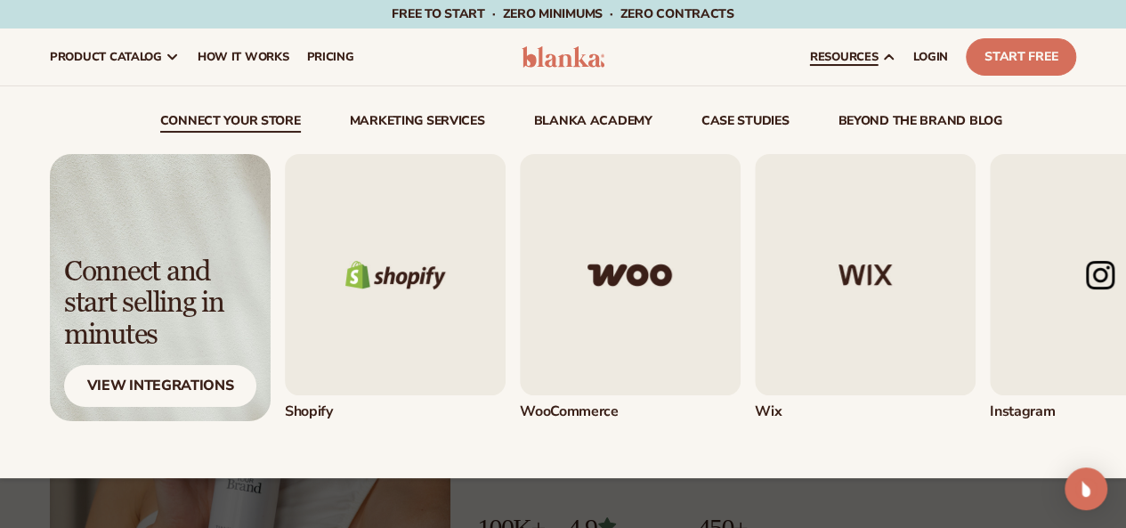  I want to click on a: resources, so click(852, 57).